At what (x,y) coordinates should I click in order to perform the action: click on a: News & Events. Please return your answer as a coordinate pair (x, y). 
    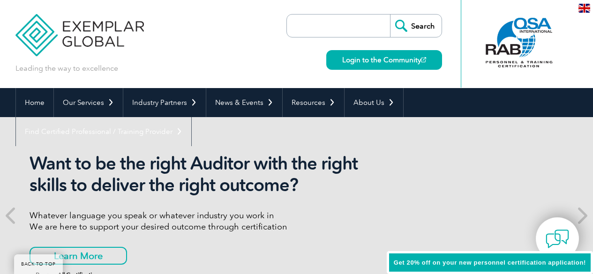
    Looking at the image, I should click on (244, 103).